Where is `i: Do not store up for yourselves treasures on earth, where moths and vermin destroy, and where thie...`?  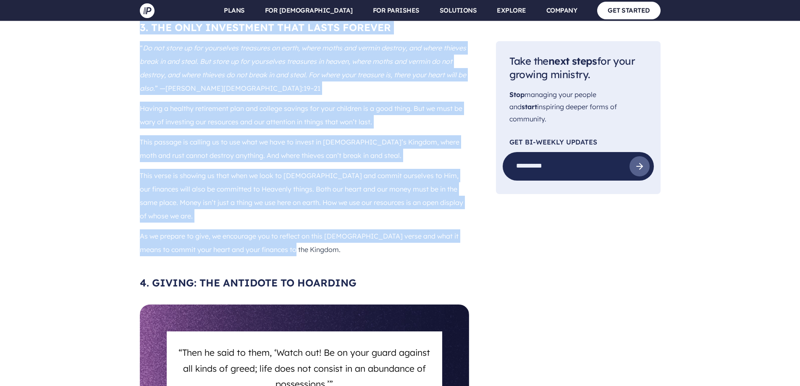
i: Do not store up for yourselves treasures on earth, where moths and vermin destroy, and where thie... is located at coordinates (303, 68).